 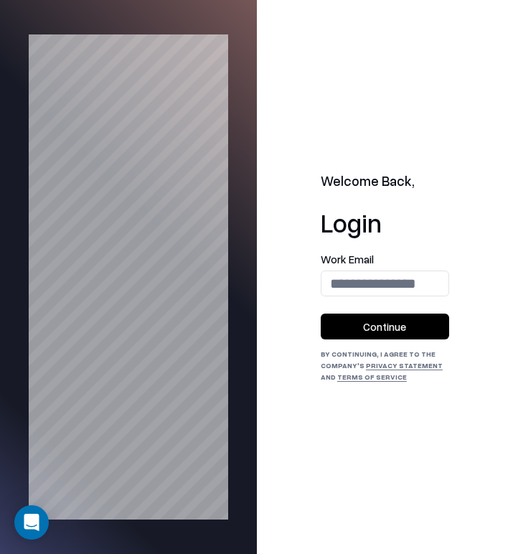 What do you see at coordinates (384, 326) in the screenshot?
I see `button: Continue` at bounding box center [384, 326].